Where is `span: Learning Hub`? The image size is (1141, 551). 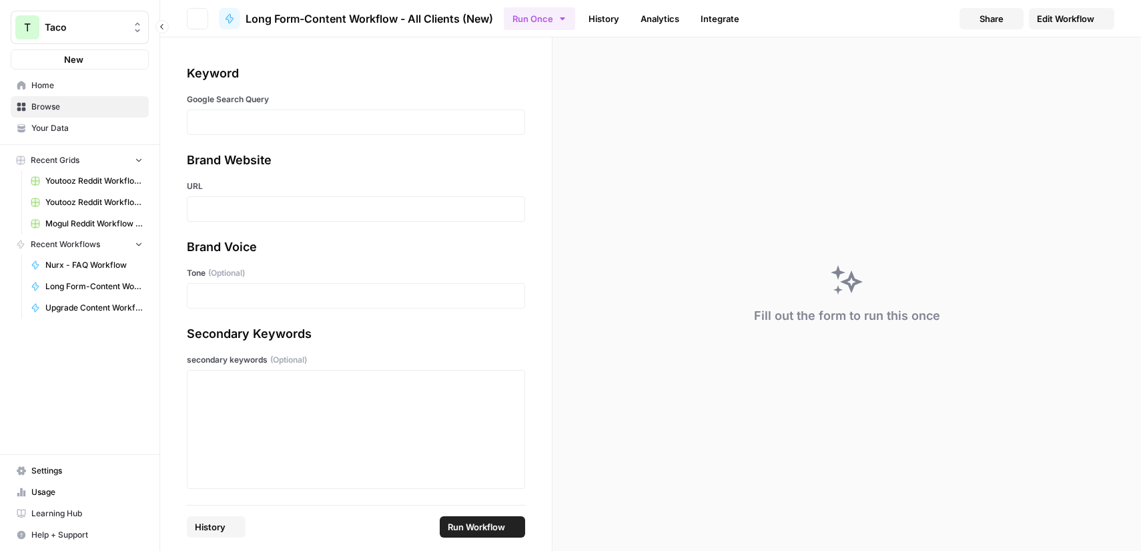
span: Learning Hub is located at coordinates (87, 513).